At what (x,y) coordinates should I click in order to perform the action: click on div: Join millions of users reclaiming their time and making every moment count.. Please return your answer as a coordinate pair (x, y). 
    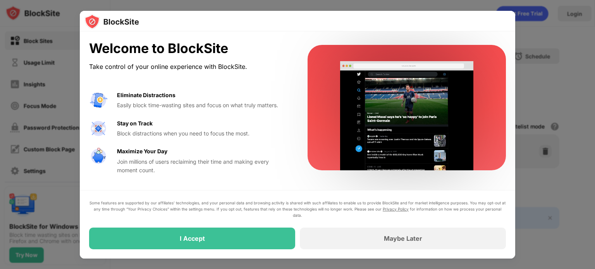
    Looking at the image, I should click on (203, 166).